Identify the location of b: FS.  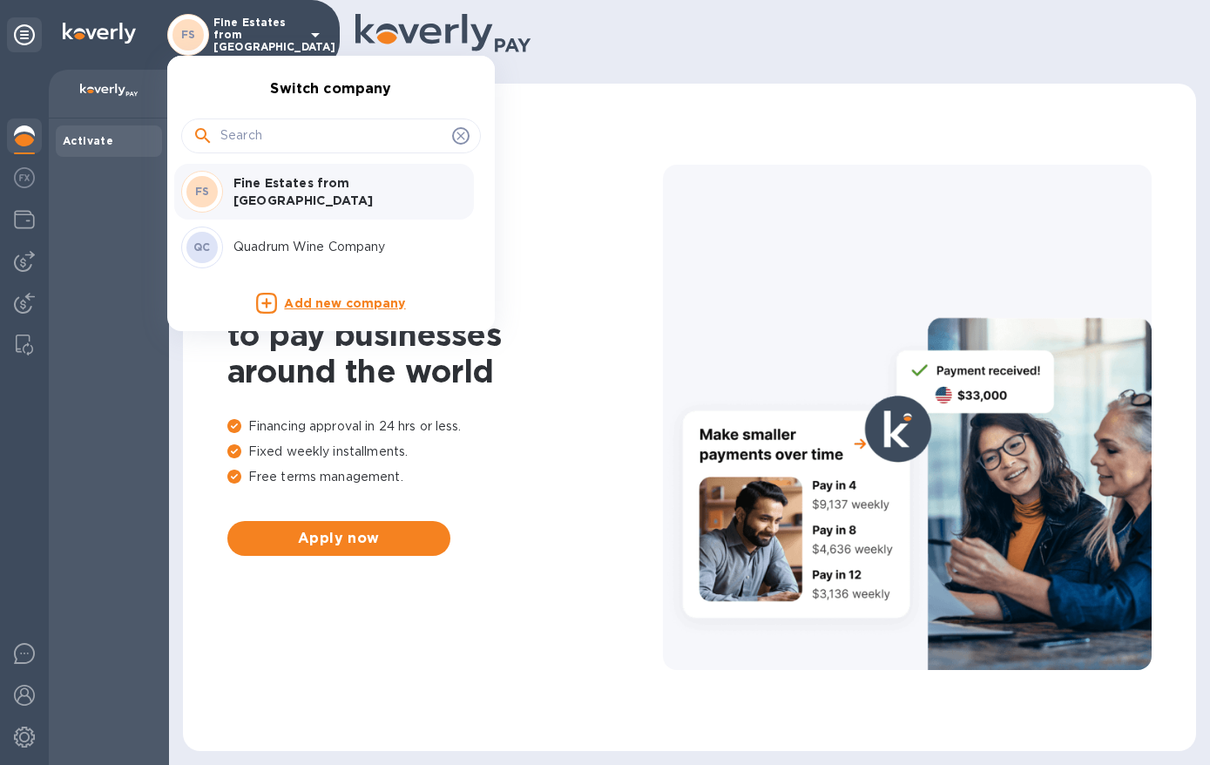
(202, 191).